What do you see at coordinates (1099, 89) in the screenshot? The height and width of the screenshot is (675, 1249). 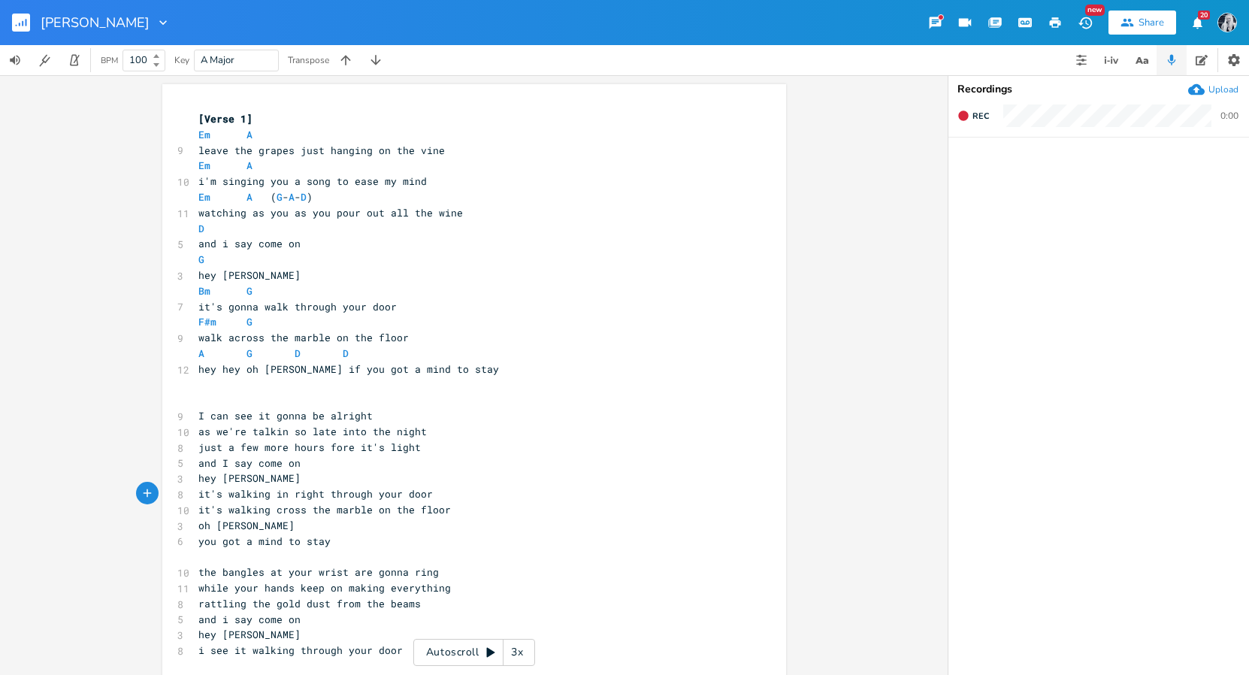 I see `div: Recordings` at bounding box center [1099, 89].